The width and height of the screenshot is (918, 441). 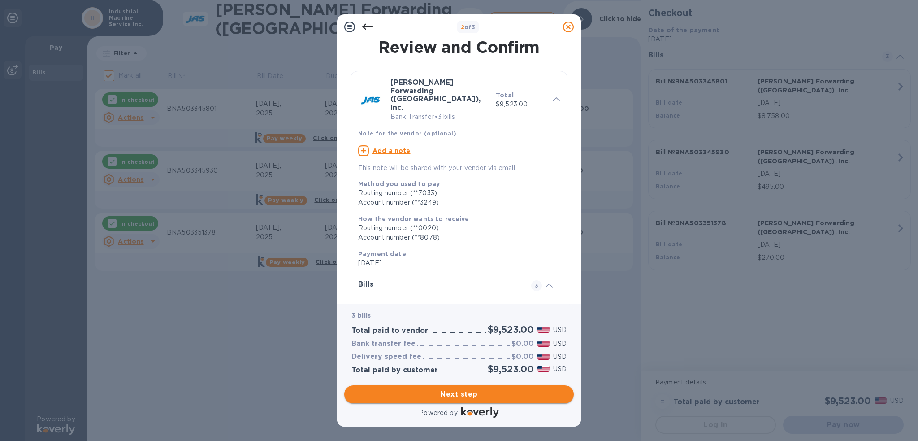 What do you see at coordinates (463, 27) in the screenshot?
I see `span: 2` at bounding box center [463, 27].